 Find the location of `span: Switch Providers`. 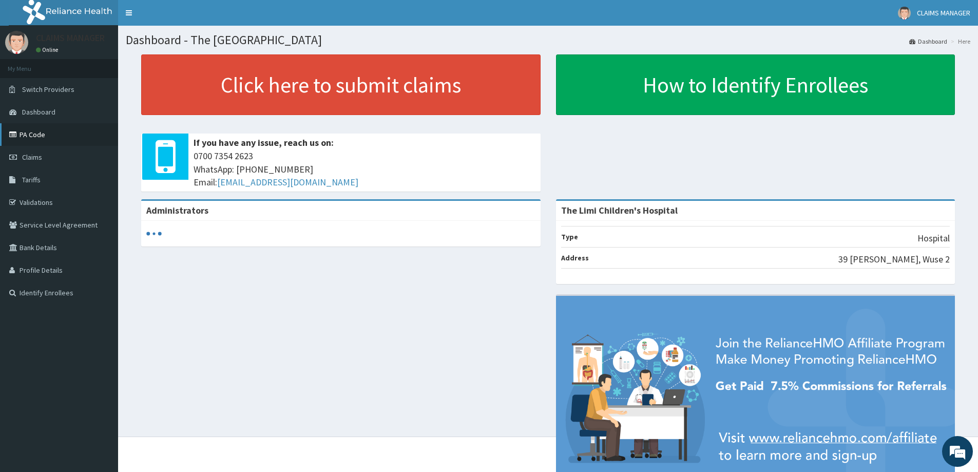

span: Switch Providers is located at coordinates (48, 89).